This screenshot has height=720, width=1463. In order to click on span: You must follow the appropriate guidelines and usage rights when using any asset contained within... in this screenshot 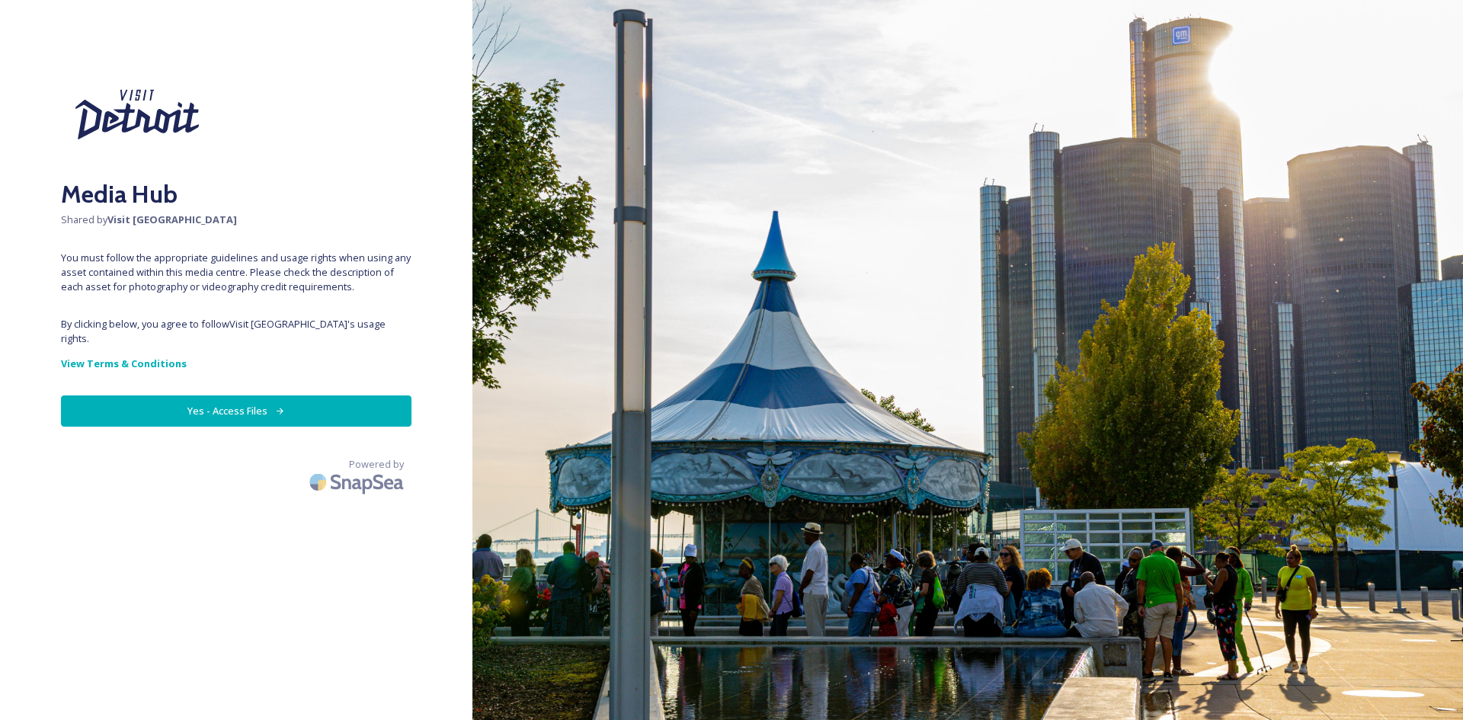, I will do `click(236, 273)`.